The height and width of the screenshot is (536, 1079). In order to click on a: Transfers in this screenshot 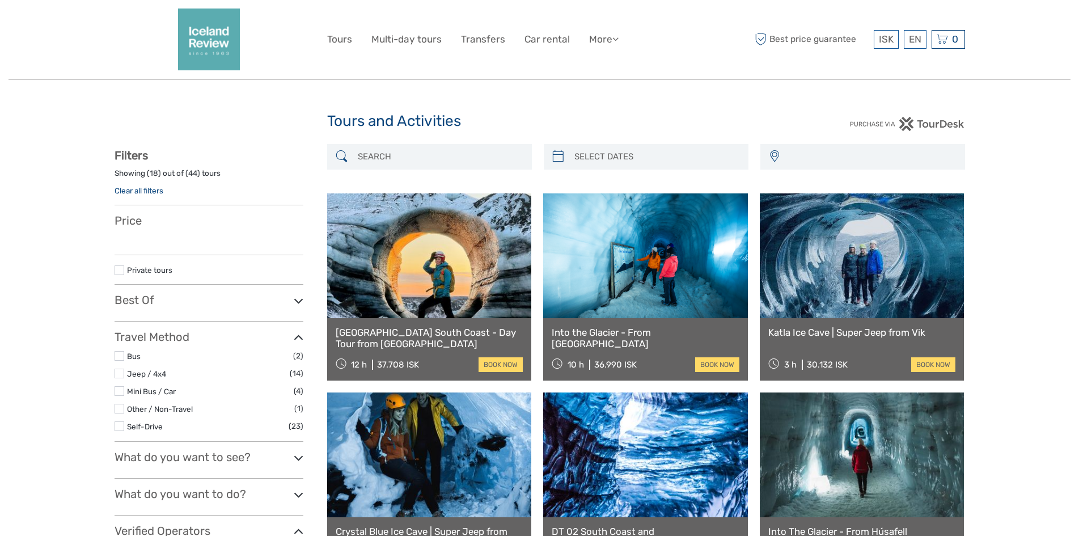, I will do `click(483, 39)`.